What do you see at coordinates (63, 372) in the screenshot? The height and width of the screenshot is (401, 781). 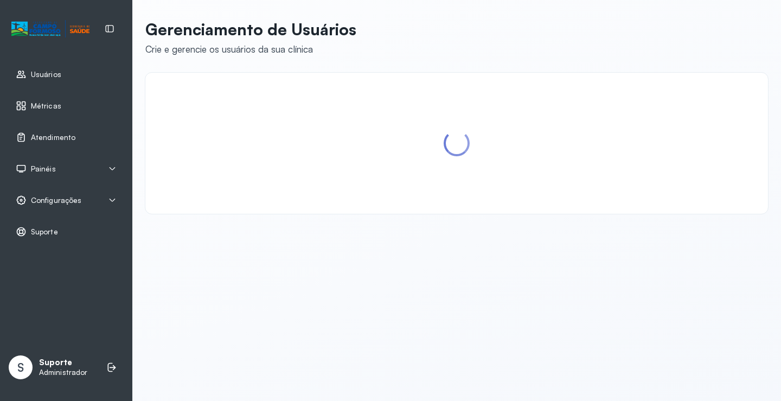 I see `p: Administrador` at bounding box center [63, 372].